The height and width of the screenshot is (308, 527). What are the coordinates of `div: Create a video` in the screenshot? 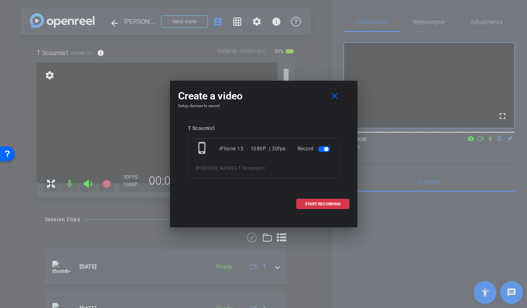 It's located at (264, 96).